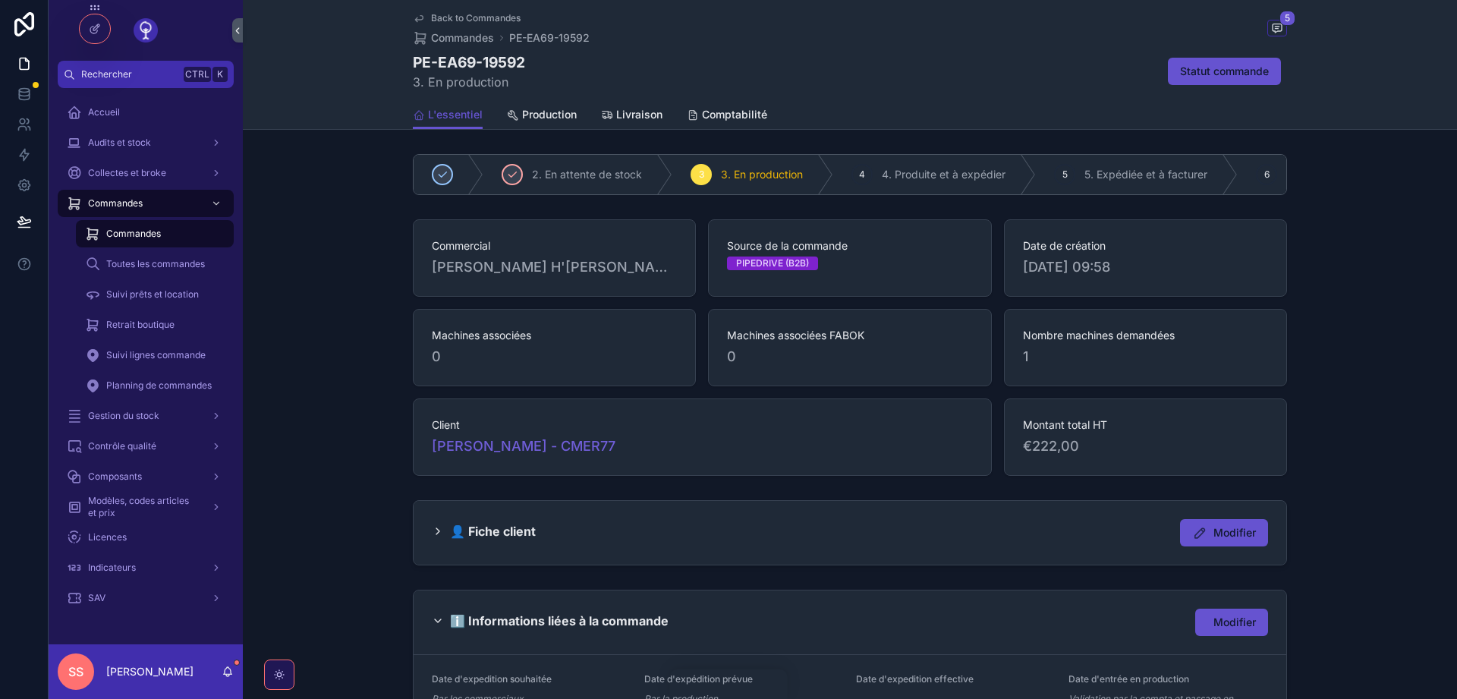 The width and height of the screenshot is (1457, 699). Describe the element at coordinates (197, 74) in the screenshot. I see `span: Ctrl` at that location.